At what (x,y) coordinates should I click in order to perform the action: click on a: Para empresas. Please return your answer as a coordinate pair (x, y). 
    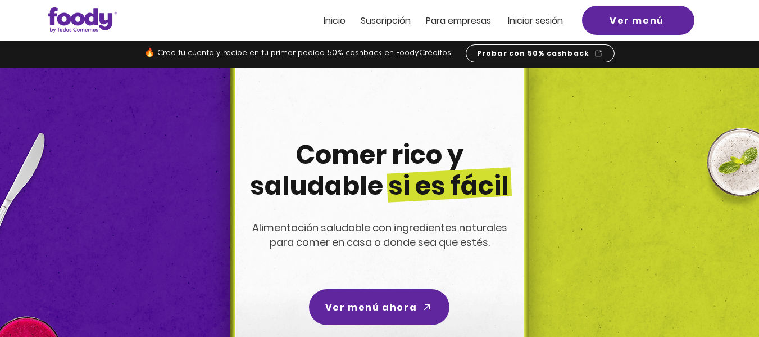
    Looking at the image, I should click on (459, 20).